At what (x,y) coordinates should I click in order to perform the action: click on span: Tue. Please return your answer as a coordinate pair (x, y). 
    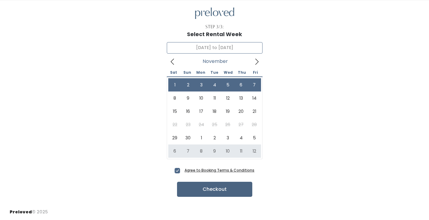
    Looking at the image, I should click on (214, 73).